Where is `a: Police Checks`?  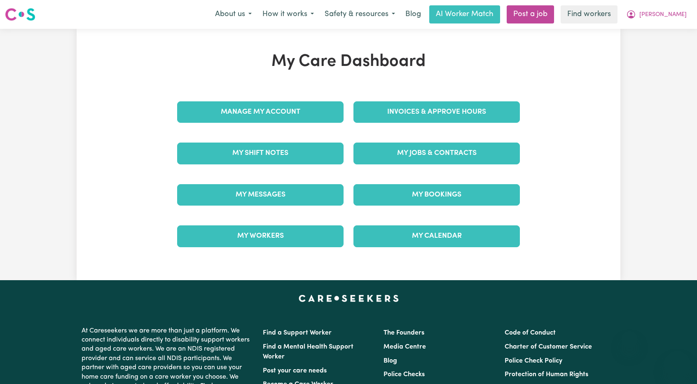 a: Police Checks is located at coordinates (404, 374).